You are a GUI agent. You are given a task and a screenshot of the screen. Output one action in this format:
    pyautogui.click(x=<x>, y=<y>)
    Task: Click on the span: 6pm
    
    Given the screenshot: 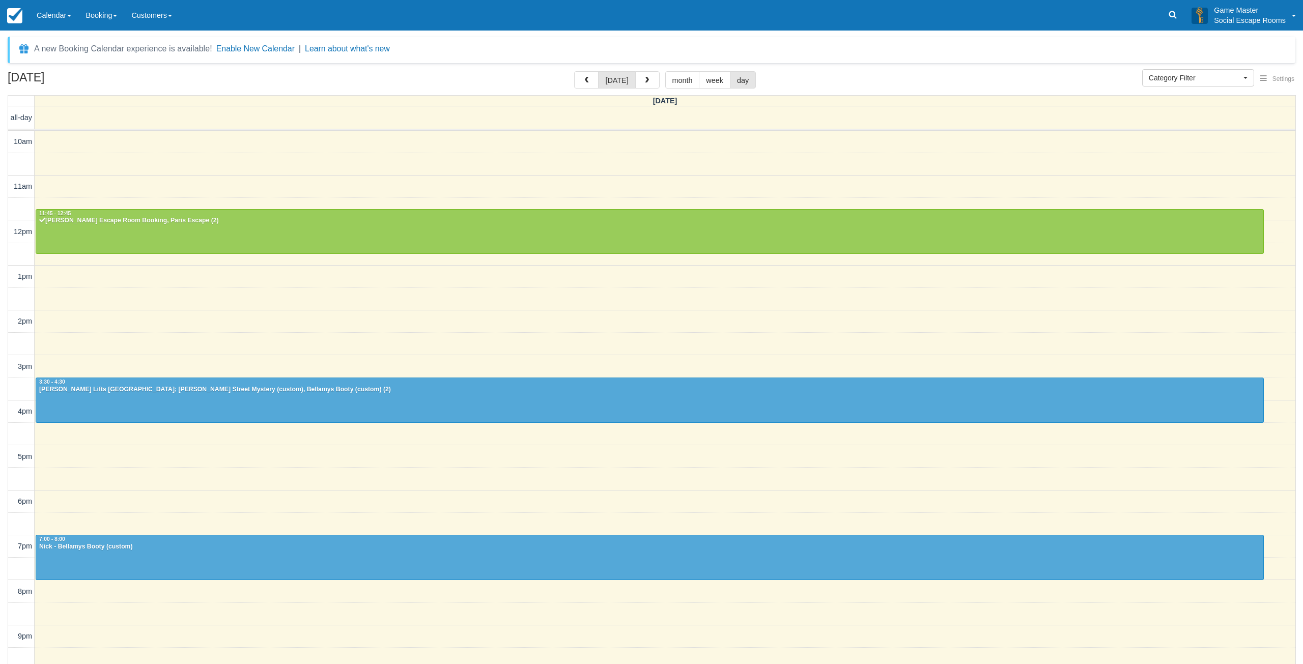 What is the action you would take?
    pyautogui.click(x=25, y=501)
    